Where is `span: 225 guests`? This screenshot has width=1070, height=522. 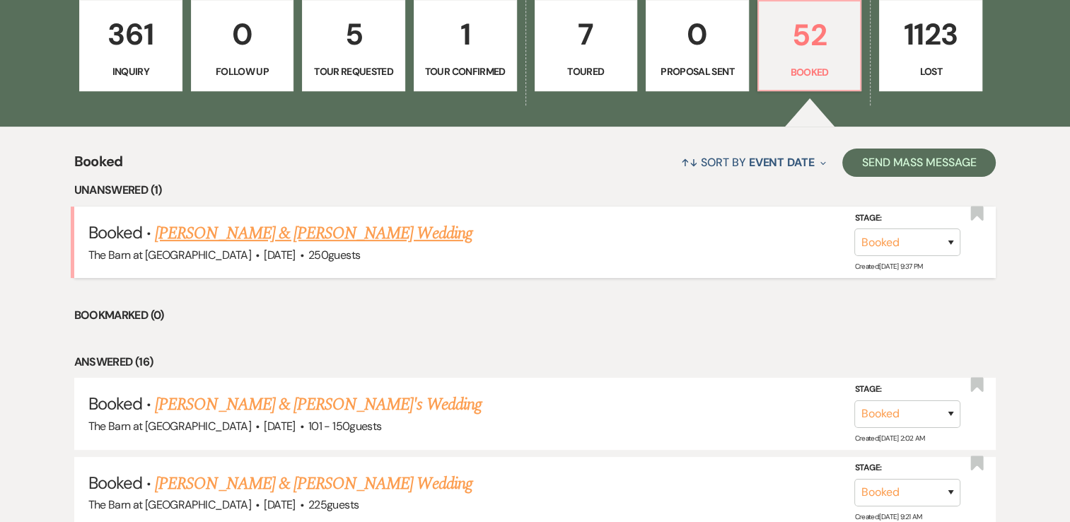
span: 225 guests is located at coordinates (333, 504).